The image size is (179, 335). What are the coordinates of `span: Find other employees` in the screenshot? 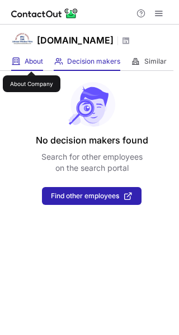 It's located at (85, 196).